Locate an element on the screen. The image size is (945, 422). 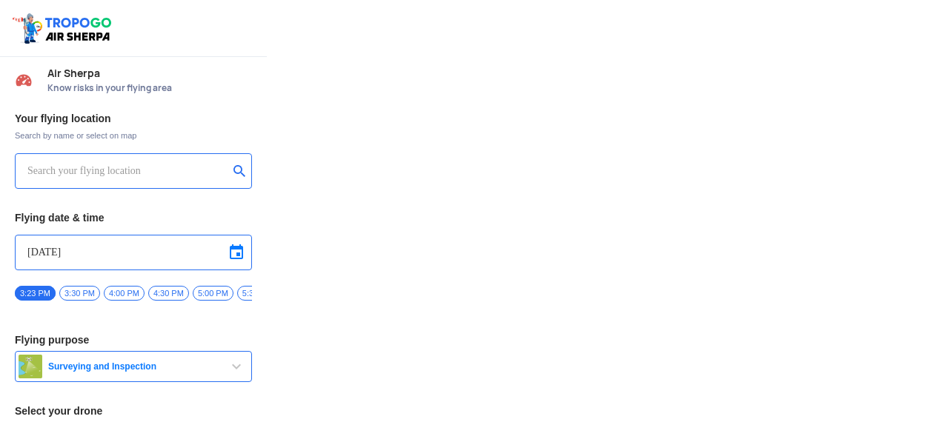
span: Air Sherpa is located at coordinates (150, 73).